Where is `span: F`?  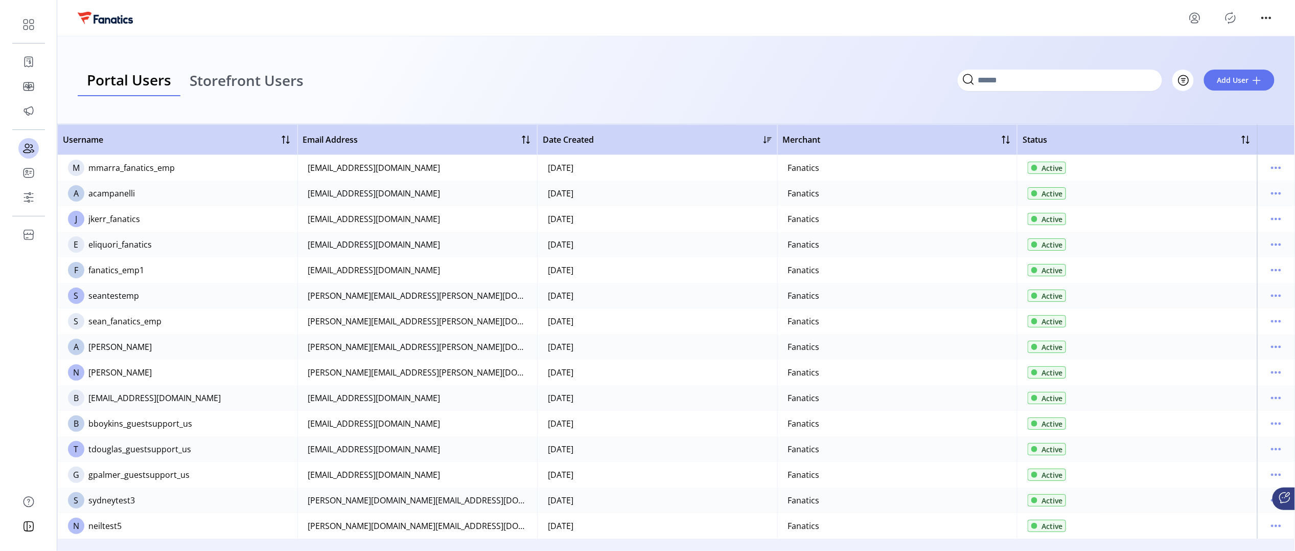 span: F is located at coordinates (76, 270).